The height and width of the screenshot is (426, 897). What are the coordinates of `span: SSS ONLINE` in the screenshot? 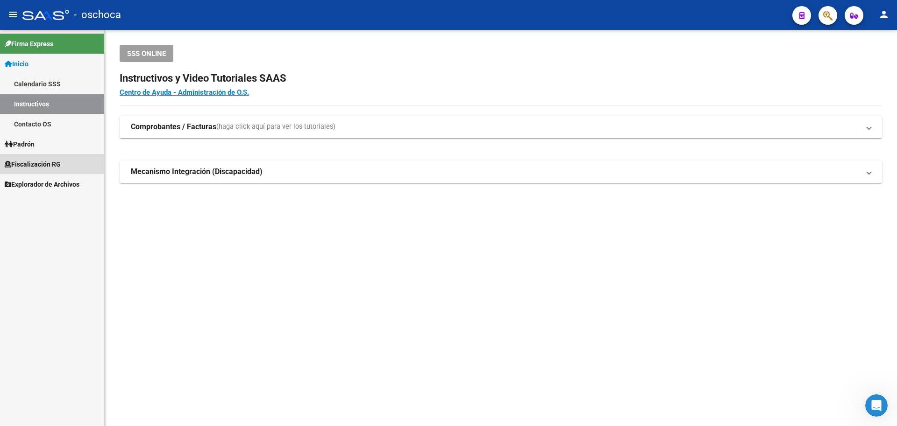 It's located at (146, 54).